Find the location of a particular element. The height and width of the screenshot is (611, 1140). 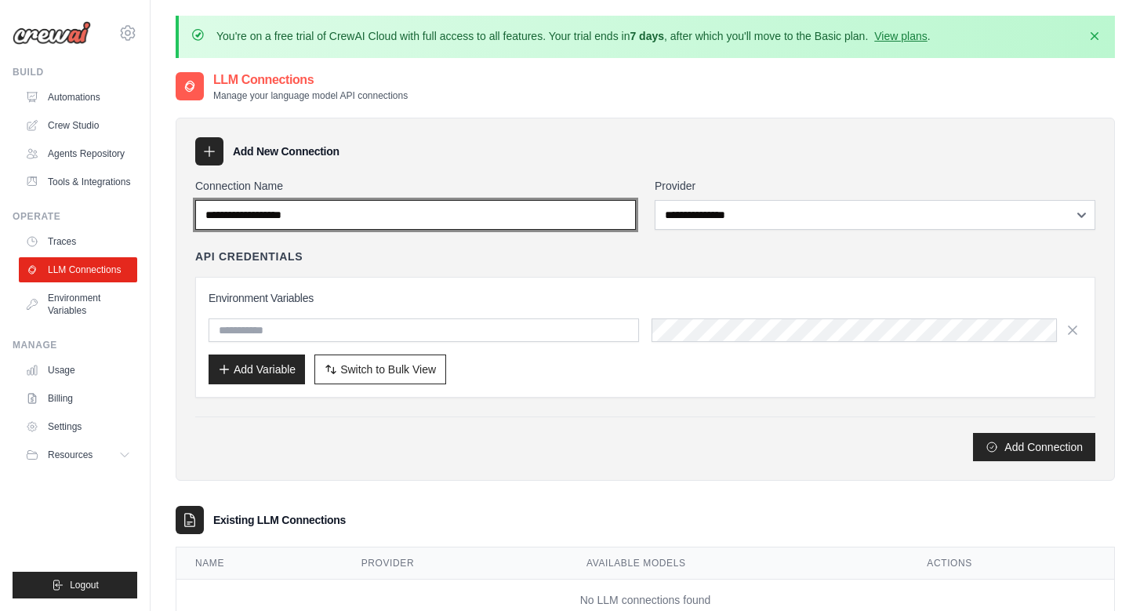

button: Switch to Bulk View is located at coordinates (380, 369).